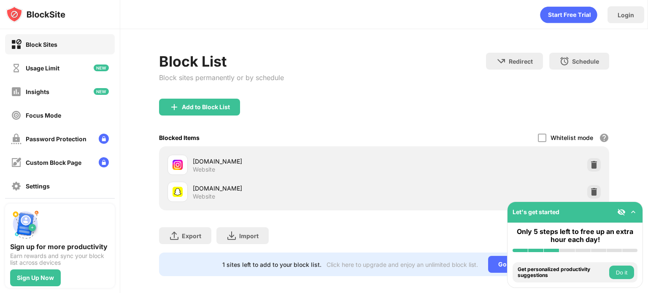  I want to click on div: Go Unlimited, so click(517, 264).